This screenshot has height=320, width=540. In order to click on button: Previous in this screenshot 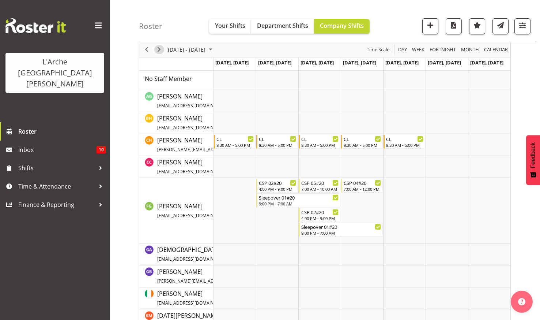, I will do `click(147, 50)`.